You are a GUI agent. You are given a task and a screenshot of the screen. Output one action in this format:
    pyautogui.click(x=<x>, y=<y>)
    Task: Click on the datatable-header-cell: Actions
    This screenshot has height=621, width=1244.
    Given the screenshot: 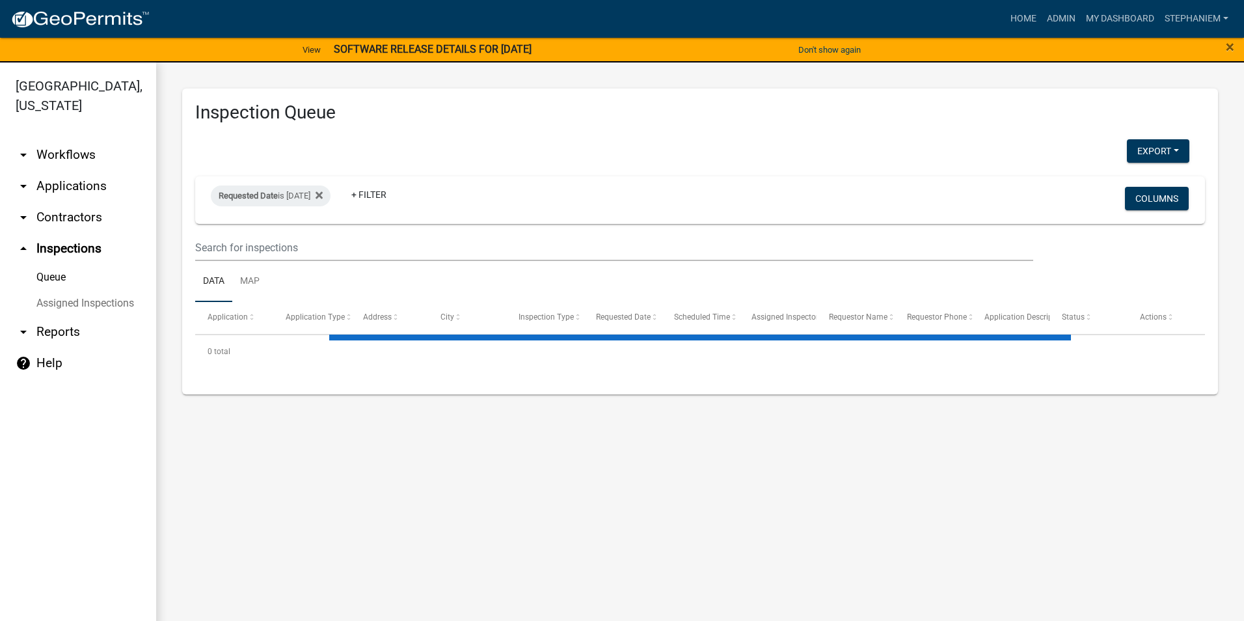 What is the action you would take?
    pyautogui.click(x=1166, y=317)
    